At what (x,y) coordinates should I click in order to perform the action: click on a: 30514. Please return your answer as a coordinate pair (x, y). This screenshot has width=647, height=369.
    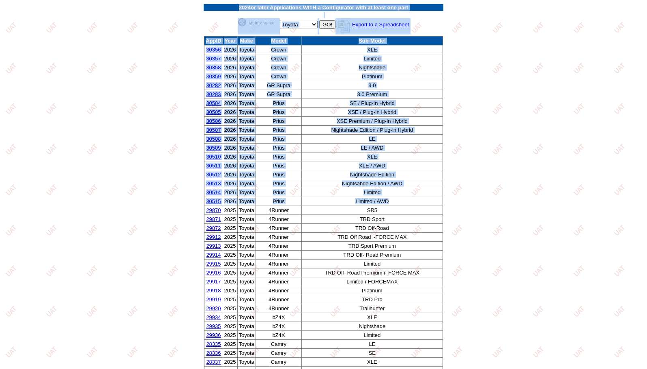
    Looking at the image, I should click on (213, 192).